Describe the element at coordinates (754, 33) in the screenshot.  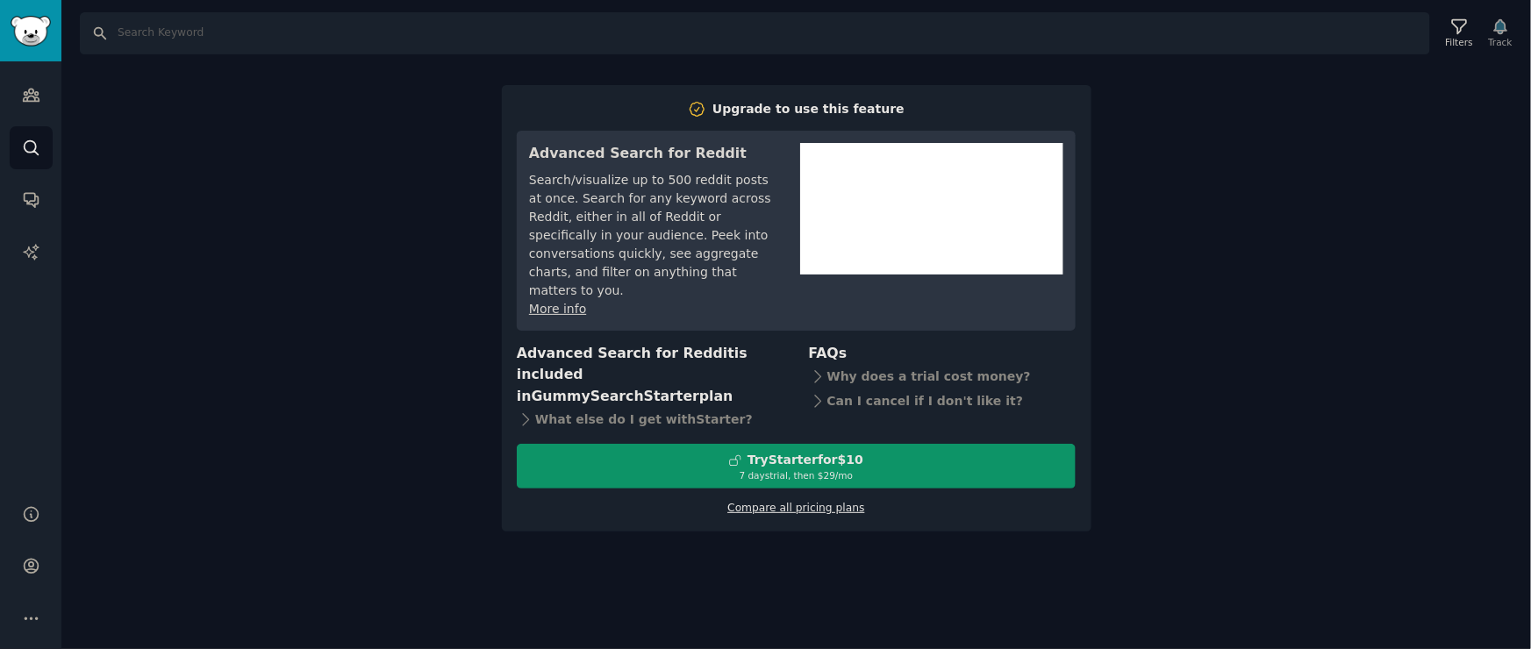
I see `input: Search Keyword` at that location.